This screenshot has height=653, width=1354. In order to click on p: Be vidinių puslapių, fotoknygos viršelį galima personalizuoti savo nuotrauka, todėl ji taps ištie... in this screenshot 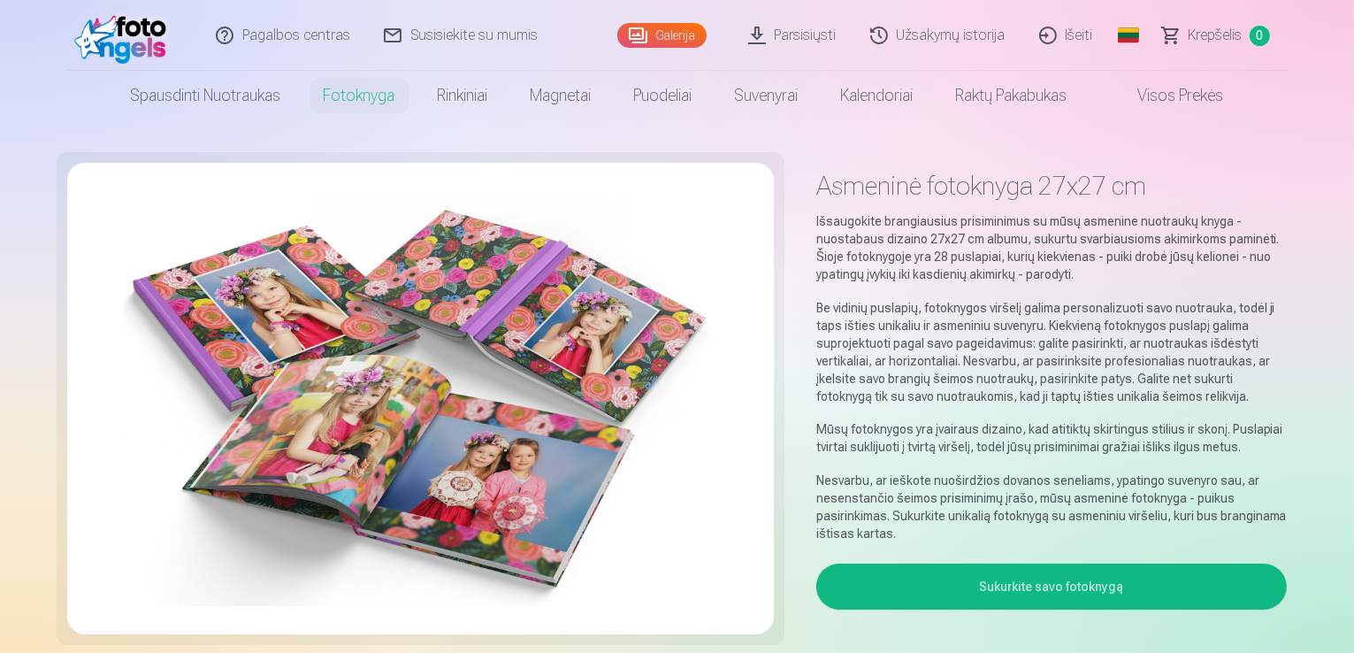, I will do `click(1052, 352)`.